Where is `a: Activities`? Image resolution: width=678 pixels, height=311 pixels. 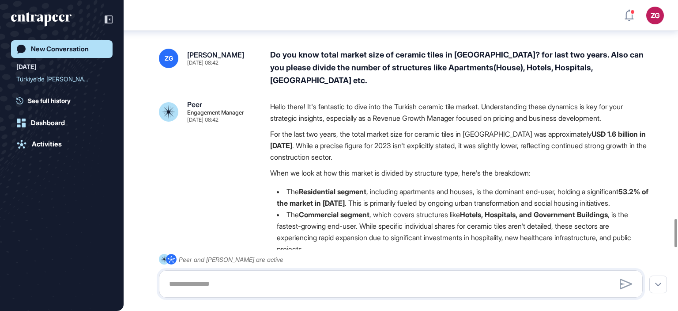 a: Activities is located at coordinates (62, 144).